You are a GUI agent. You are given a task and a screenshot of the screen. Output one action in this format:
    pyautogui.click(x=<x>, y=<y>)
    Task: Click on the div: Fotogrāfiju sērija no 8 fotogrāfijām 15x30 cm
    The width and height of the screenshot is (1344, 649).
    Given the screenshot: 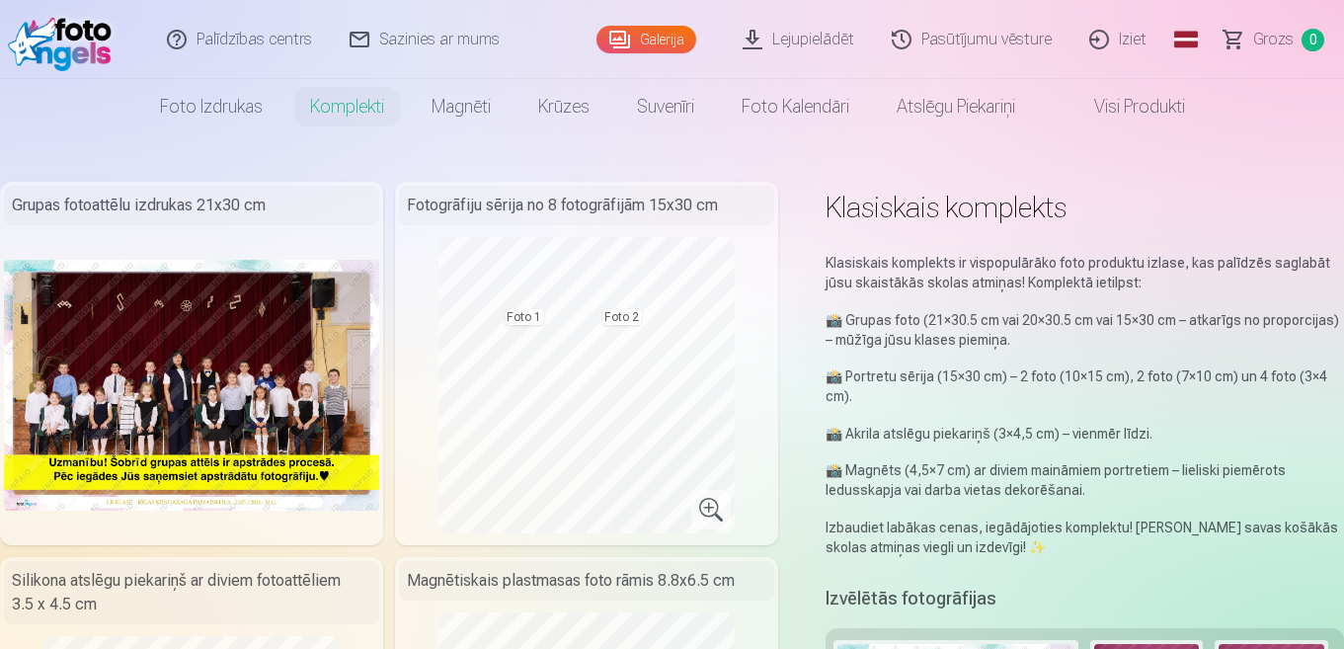 What is the action you would take?
    pyautogui.click(x=587, y=205)
    